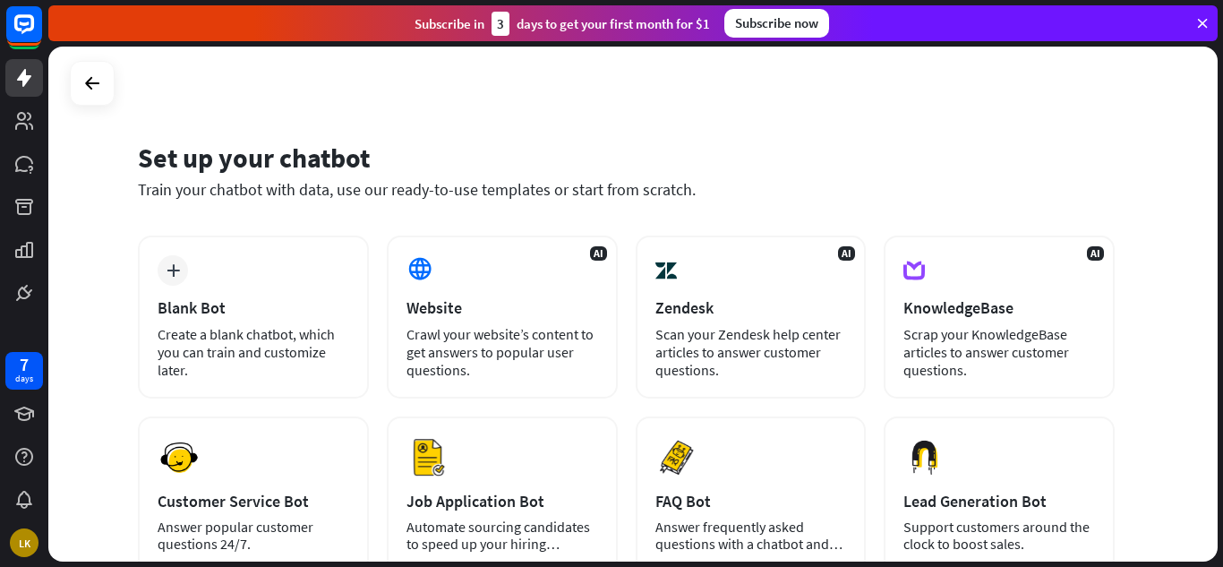  Describe the element at coordinates (776, 23) in the screenshot. I see `div: Subscribe now` at that location.